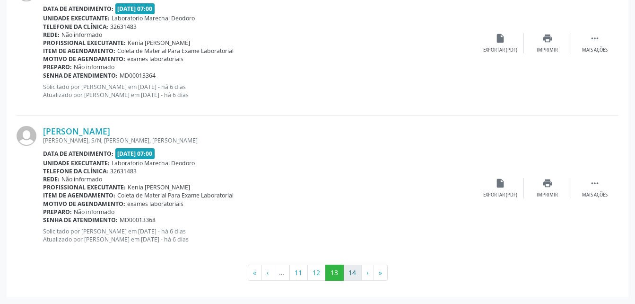 This screenshot has width=635, height=304. I want to click on button: Go to page 11, so click(298, 272).